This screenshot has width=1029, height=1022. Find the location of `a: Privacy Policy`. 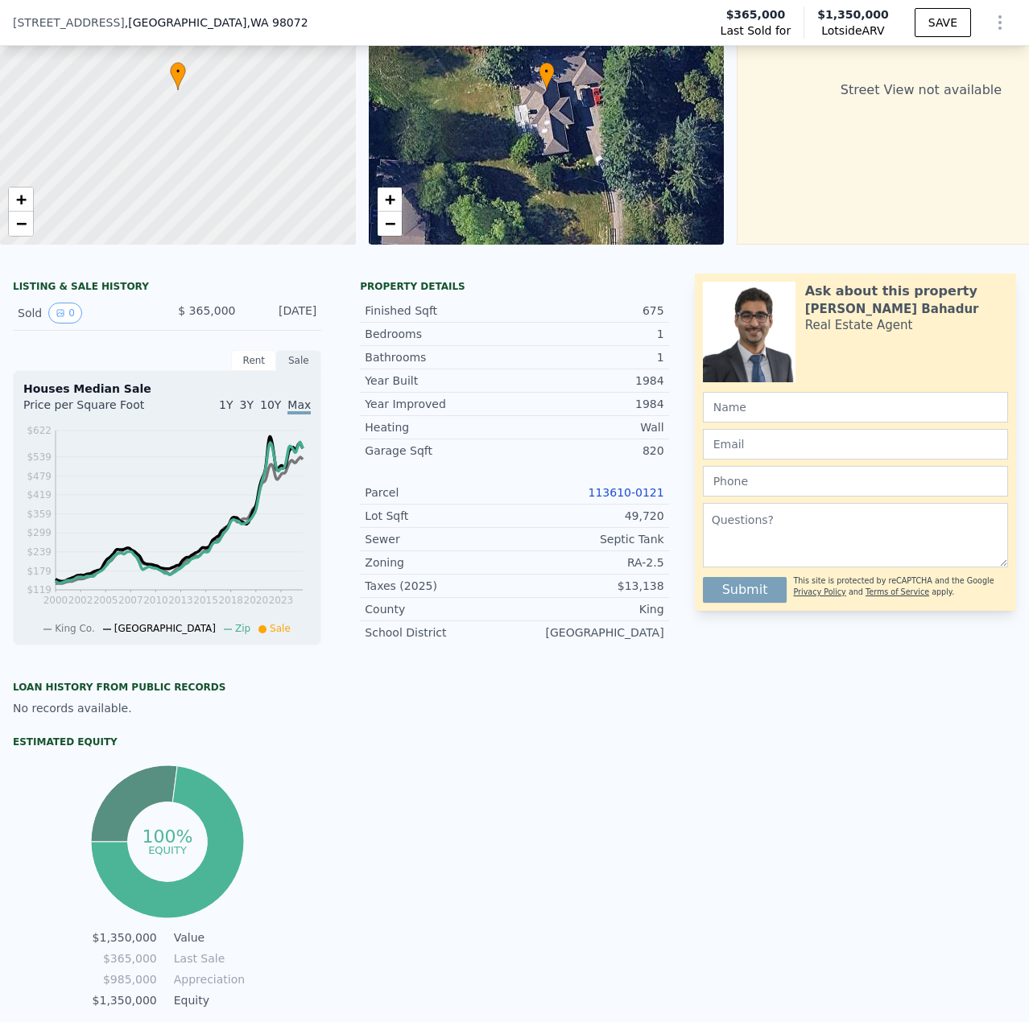

a: Privacy Policy is located at coordinates (819, 592).